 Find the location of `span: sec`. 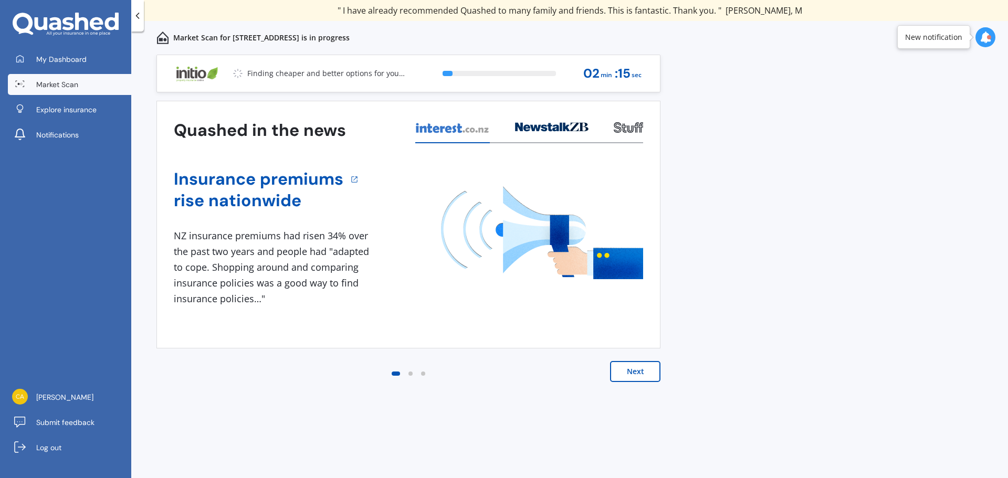

span: sec is located at coordinates (637, 75).